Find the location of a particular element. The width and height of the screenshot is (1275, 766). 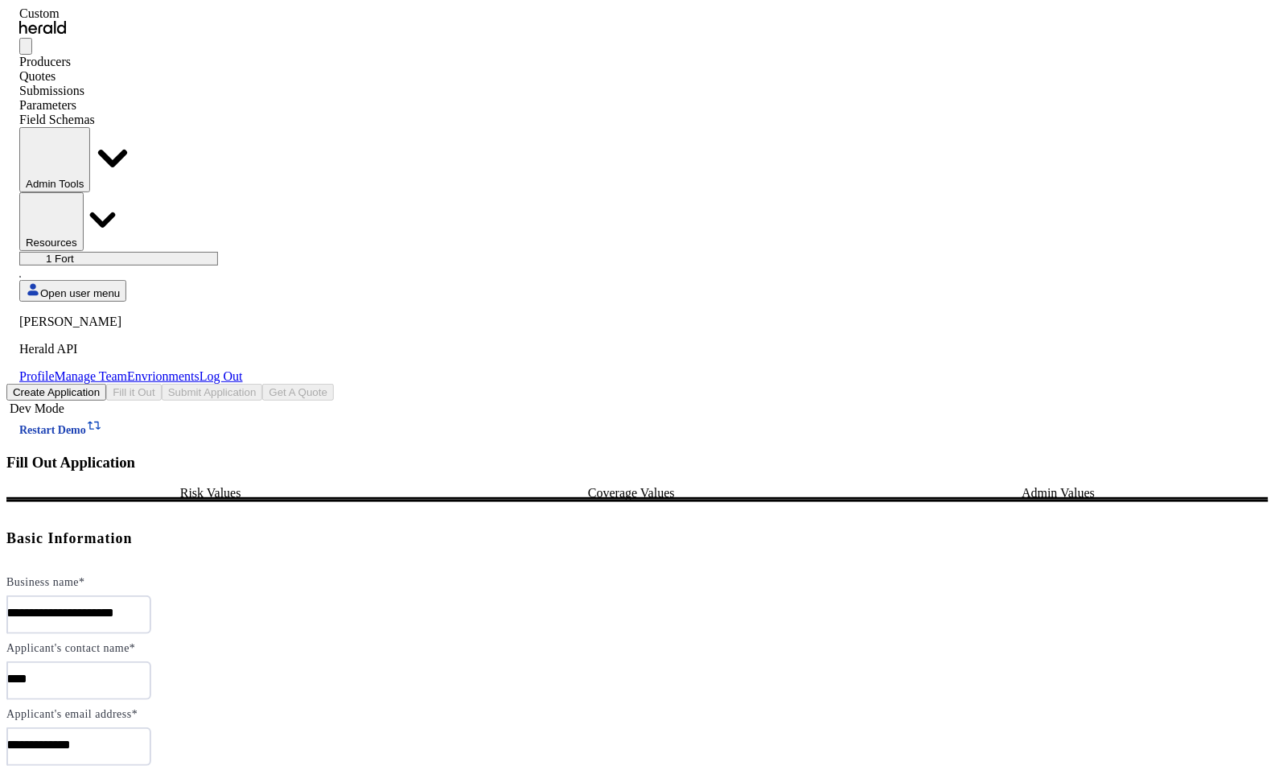

div: Field Schemas is located at coordinates (131, 120).